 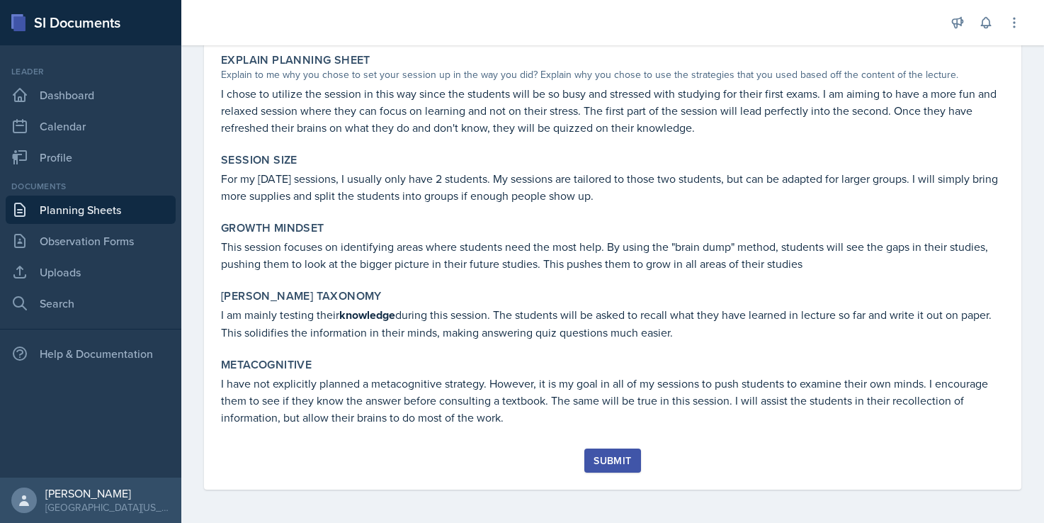 What do you see at coordinates (259, 160) in the screenshot?
I see `label: Session Size` at bounding box center [259, 160].